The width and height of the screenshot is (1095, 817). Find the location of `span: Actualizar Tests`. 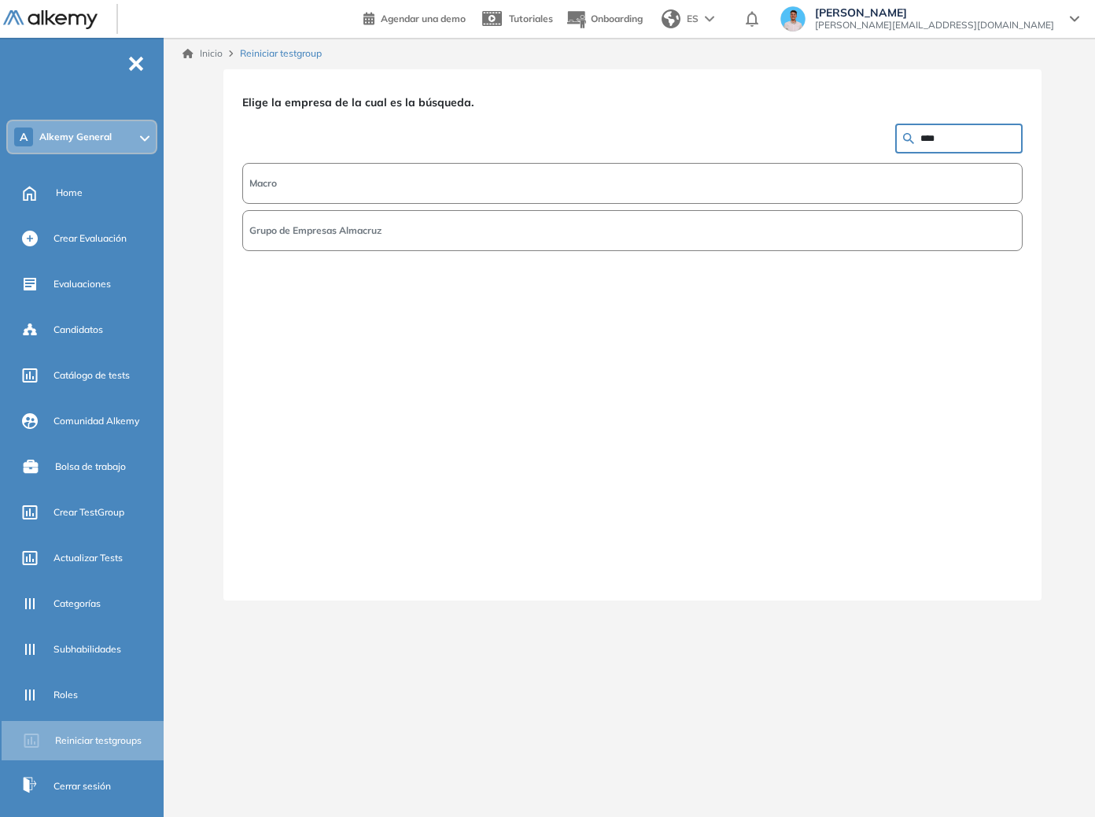

span: Actualizar Tests is located at coordinates (88, 558).